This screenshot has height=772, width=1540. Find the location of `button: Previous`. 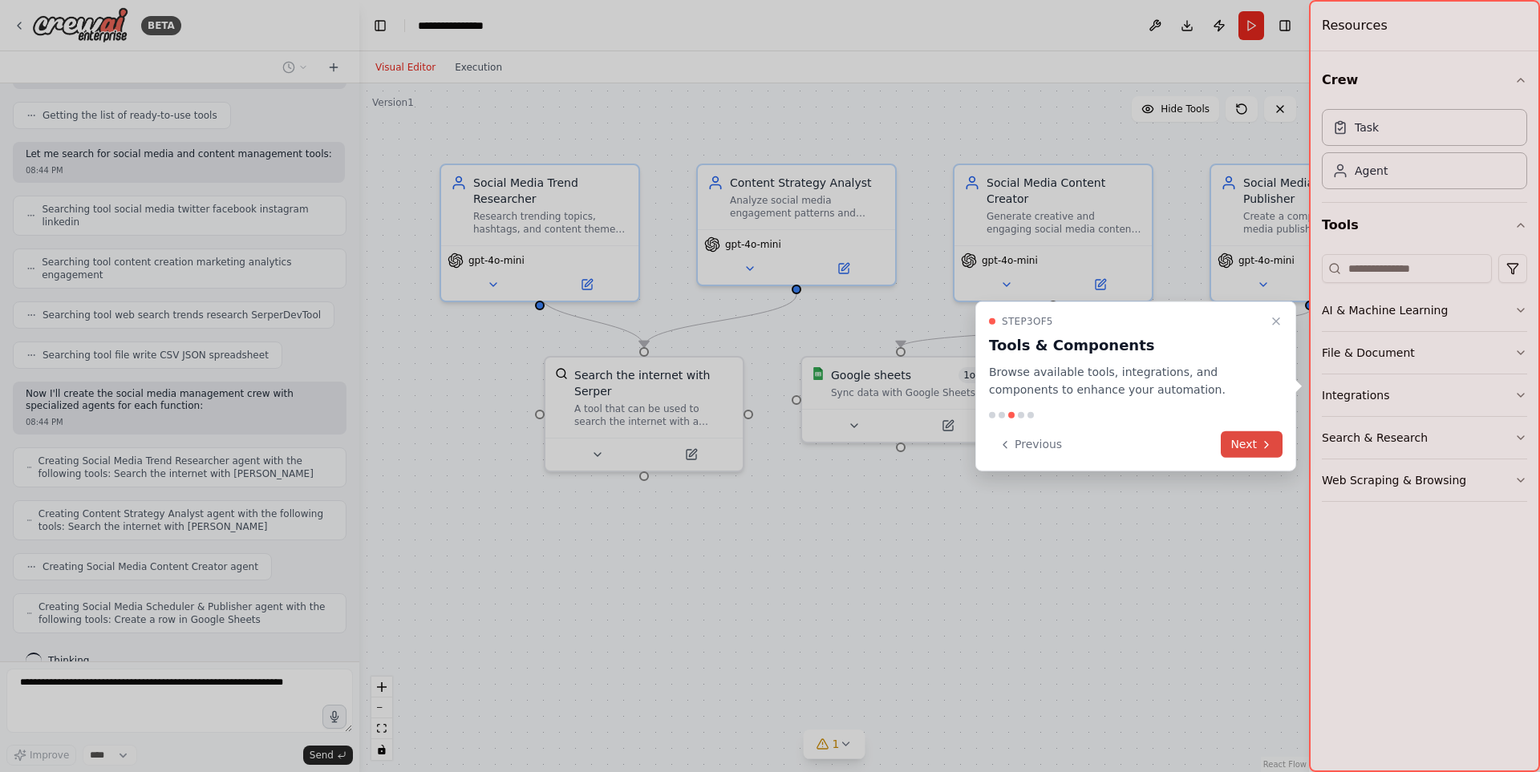

button: Previous is located at coordinates (1030, 444).